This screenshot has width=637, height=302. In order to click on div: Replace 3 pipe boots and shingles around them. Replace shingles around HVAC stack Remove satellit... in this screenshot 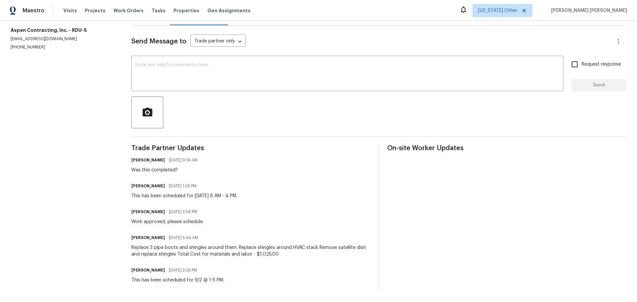, I will do `click(251, 251)`.